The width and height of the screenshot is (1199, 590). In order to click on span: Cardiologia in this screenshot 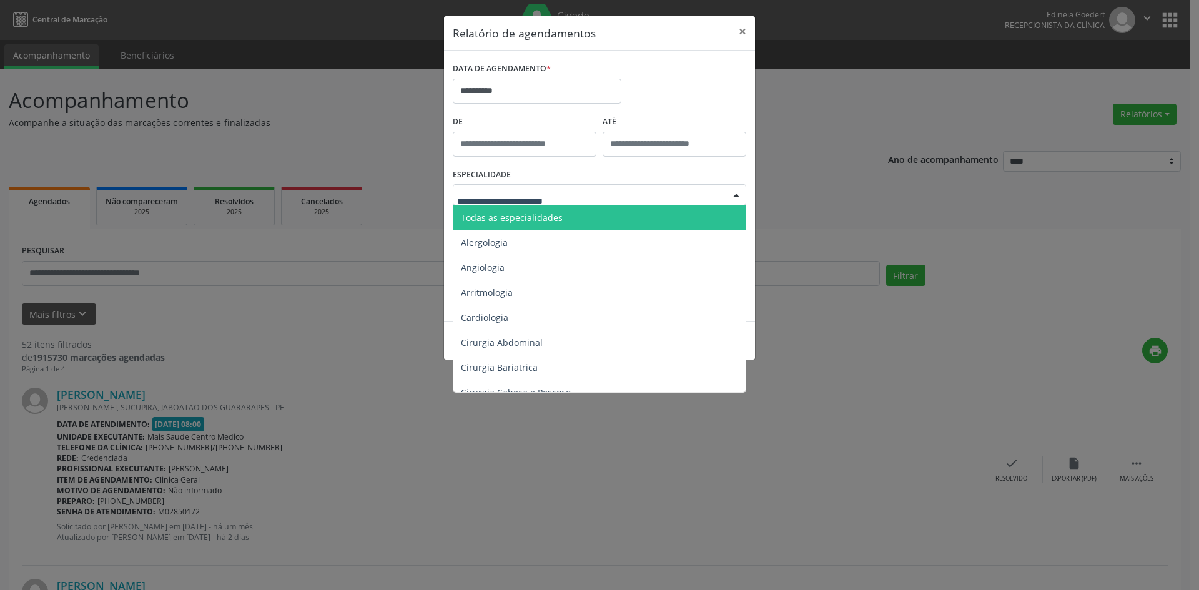, I will do `click(485, 317)`.